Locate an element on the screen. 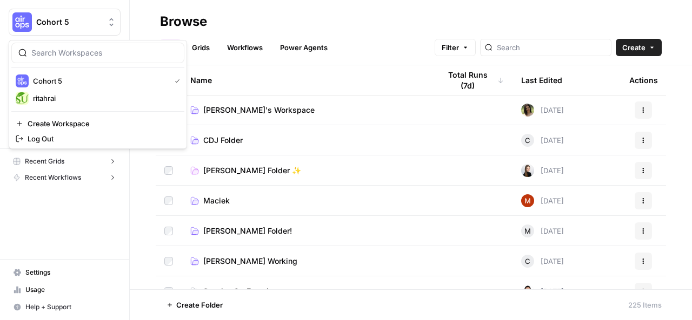 This screenshot has height=320, width=692. span: Create is located at coordinates (633, 48).